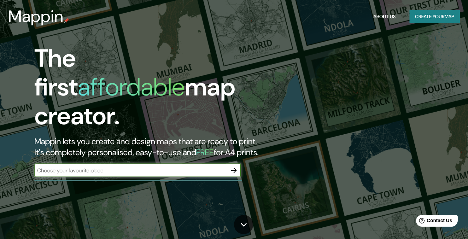 The width and height of the screenshot is (468, 239). What do you see at coordinates (131, 87) in the screenshot?
I see `h1: affordable` at bounding box center [131, 87].